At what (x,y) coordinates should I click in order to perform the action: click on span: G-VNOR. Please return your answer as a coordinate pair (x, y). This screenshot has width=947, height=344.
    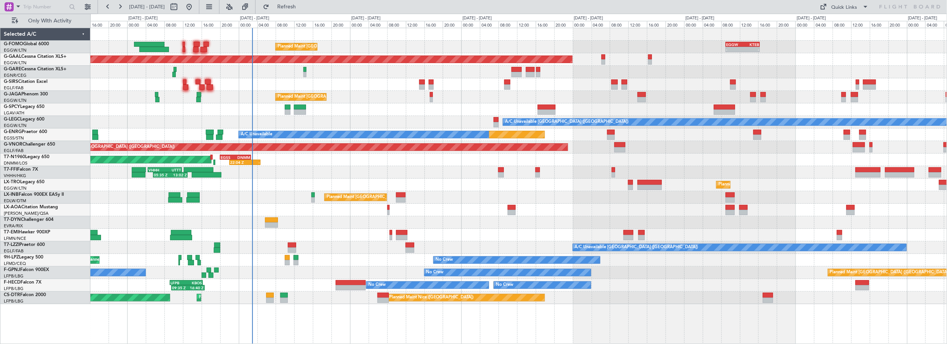
    Looking at the image, I should click on (13, 144).